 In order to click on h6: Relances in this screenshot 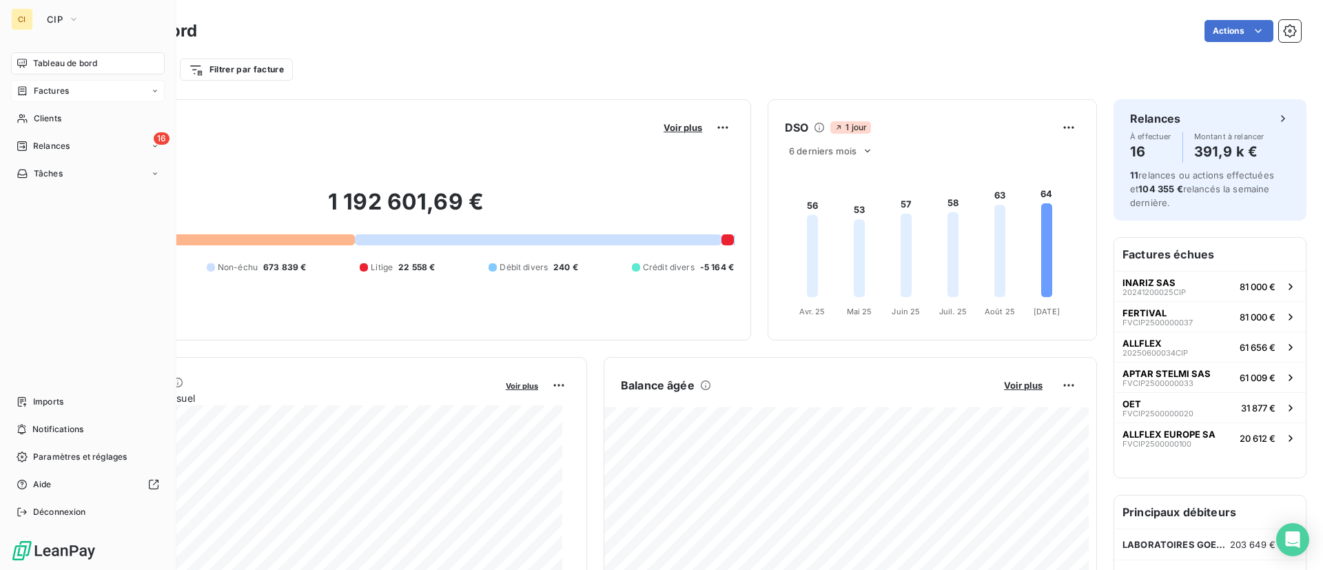, I will do `click(1154, 118)`.